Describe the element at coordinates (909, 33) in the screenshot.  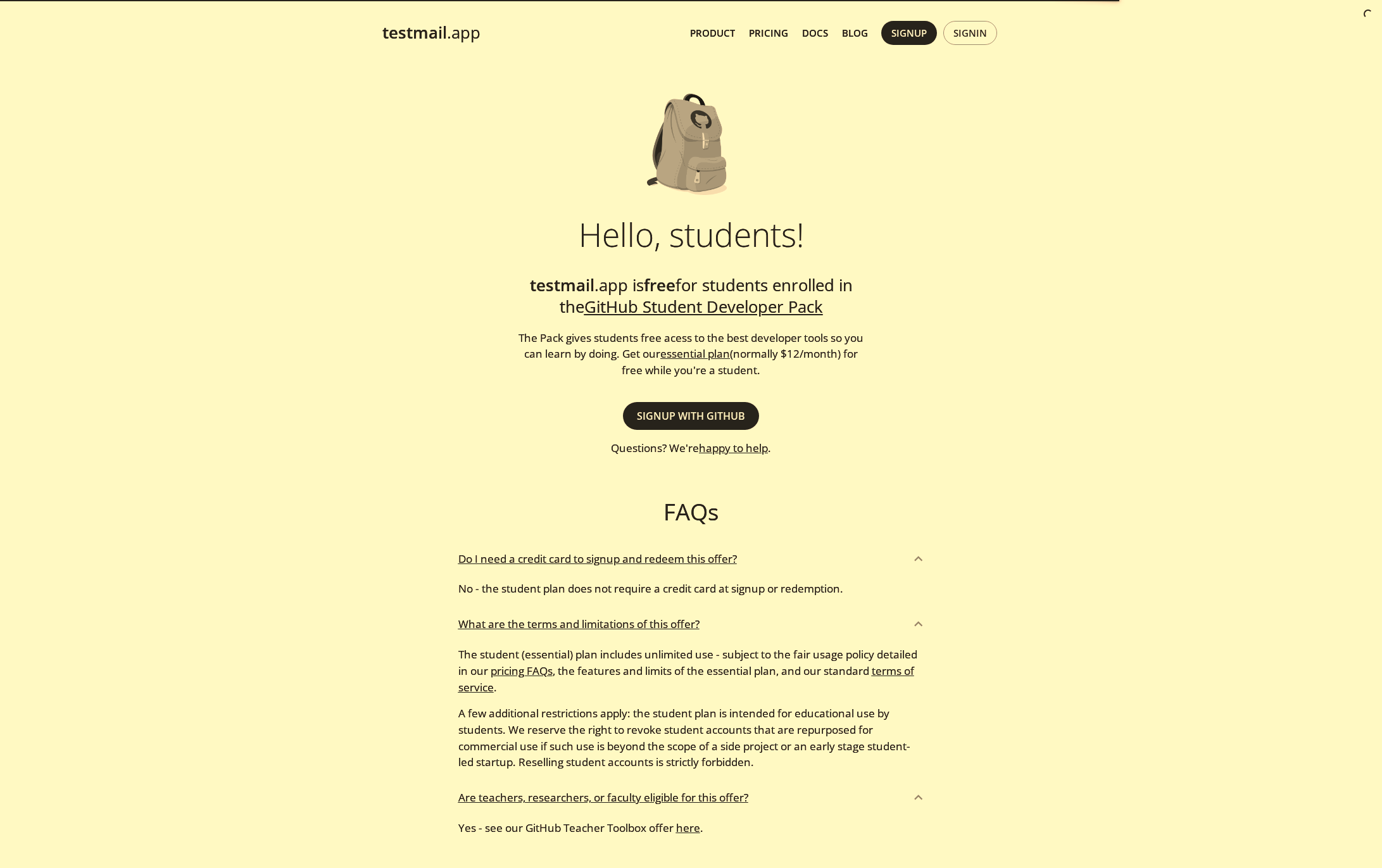
I see `span: Signup` at that location.